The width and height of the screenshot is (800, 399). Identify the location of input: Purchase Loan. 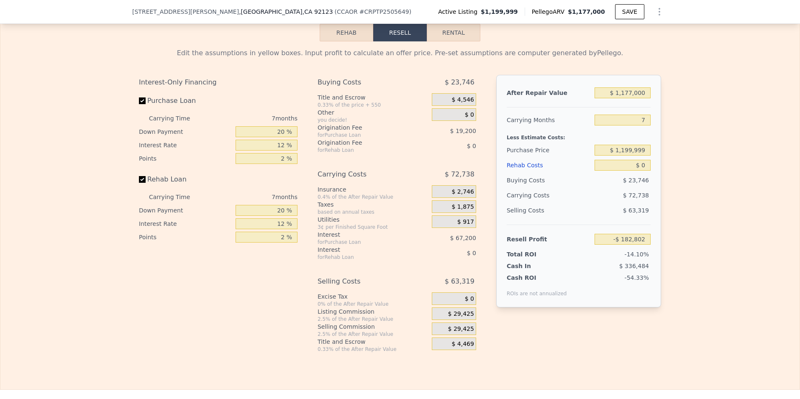
(142, 101).